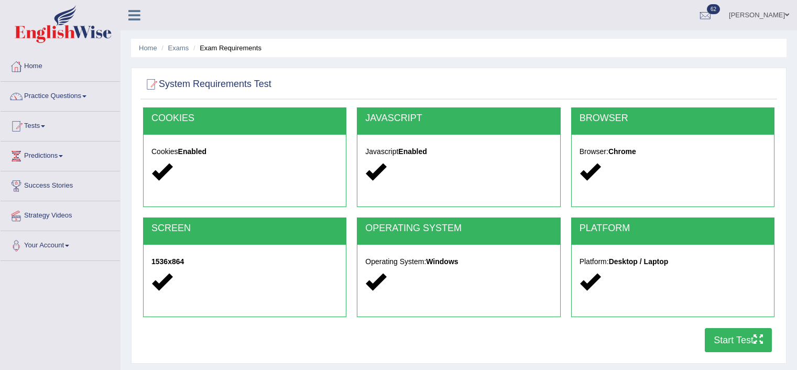 The width and height of the screenshot is (797, 370). Describe the element at coordinates (458, 151) in the screenshot. I see `h5: Javascript` at that location.